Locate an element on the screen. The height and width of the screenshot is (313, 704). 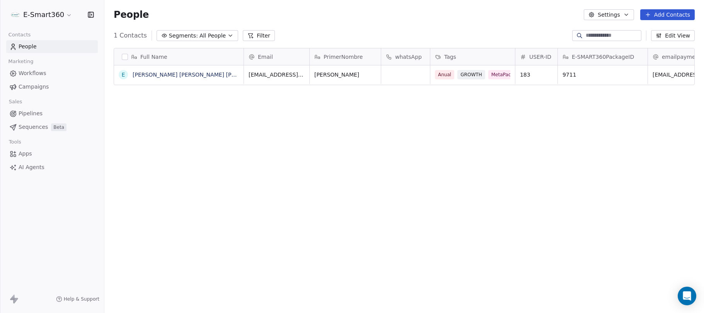
div: Email is located at coordinates (277, 56).